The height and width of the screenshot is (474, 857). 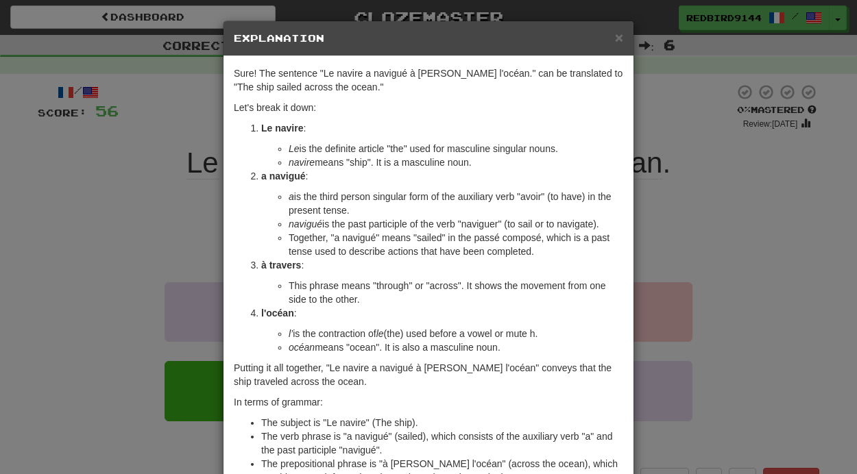 I want to click on li: The verb phrase is "a navigué" (sailed), which consists of the auxiliary verb "a" and the past pa..., so click(x=442, y=444).